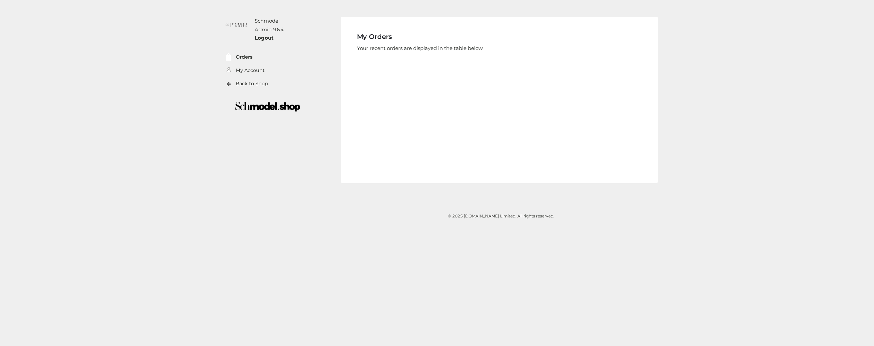  I want to click on a: My Account, so click(250, 70).